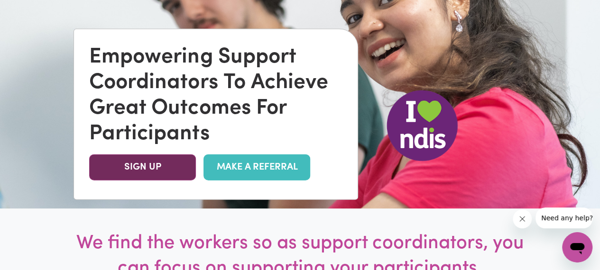  Describe the element at coordinates (422, 126) in the screenshot. I see `img: NDIS Logo` at that location.